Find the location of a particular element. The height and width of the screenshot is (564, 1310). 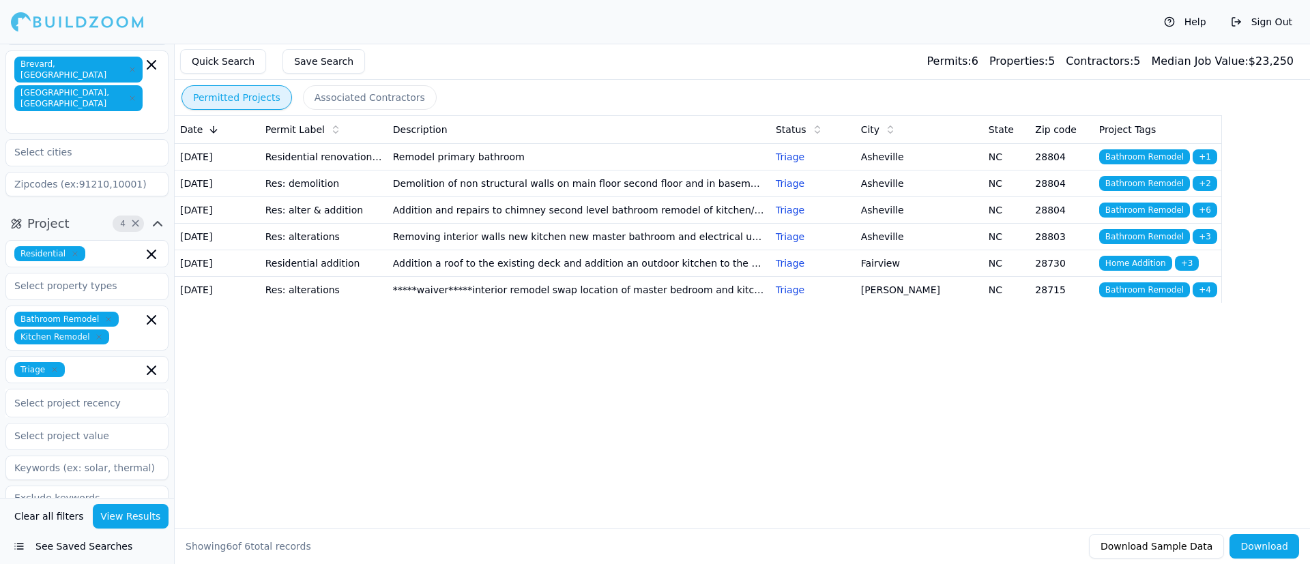

button: Download Sample Data is located at coordinates (1156, 546).